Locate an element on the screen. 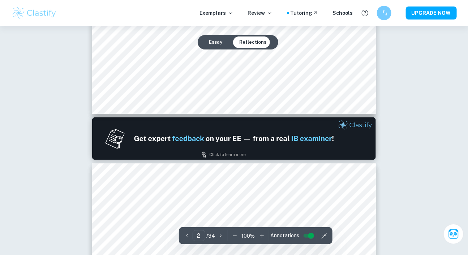  button: UPGRADE NOW is located at coordinates (431, 13).